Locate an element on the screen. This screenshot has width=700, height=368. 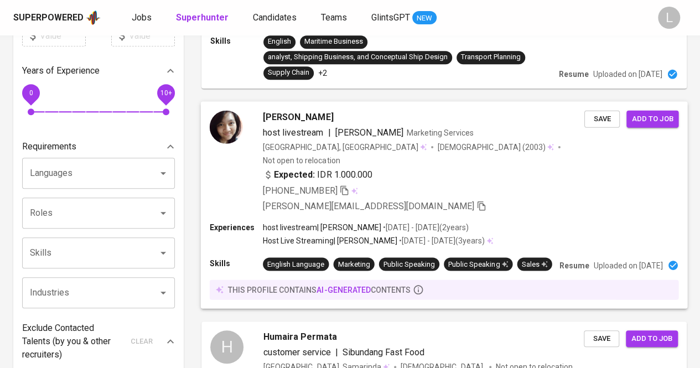
div: Maritime Business is located at coordinates (334, 41).